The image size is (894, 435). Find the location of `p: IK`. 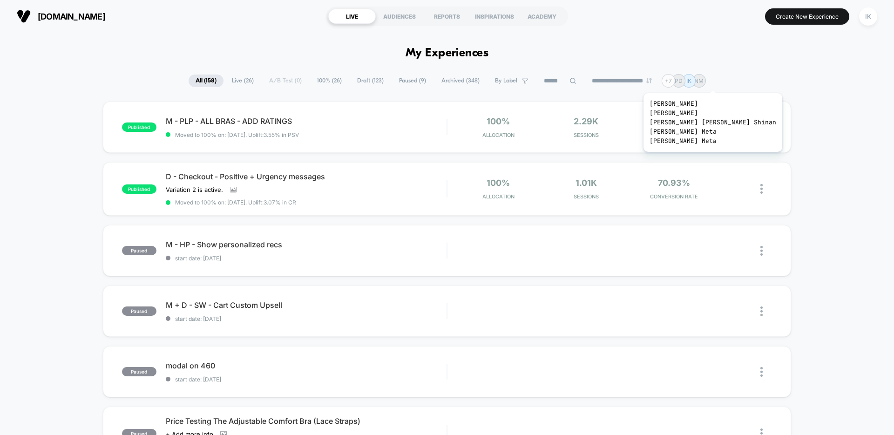

p: IK is located at coordinates (688, 81).